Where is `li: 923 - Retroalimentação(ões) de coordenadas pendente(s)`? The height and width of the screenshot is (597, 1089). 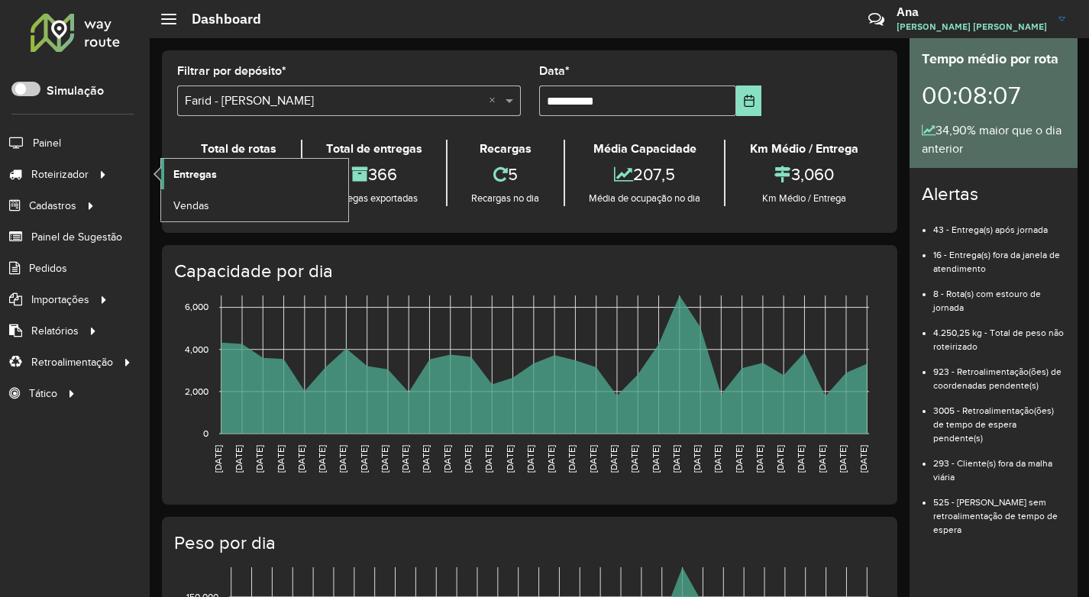
li: 923 - Retroalimentação(ões) de coordenadas pendente(s) is located at coordinates (999, 373).